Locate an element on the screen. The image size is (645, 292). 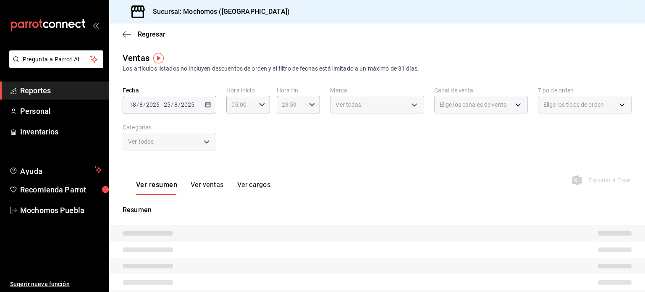
label: Tipo de orden is located at coordinates (584, 90).